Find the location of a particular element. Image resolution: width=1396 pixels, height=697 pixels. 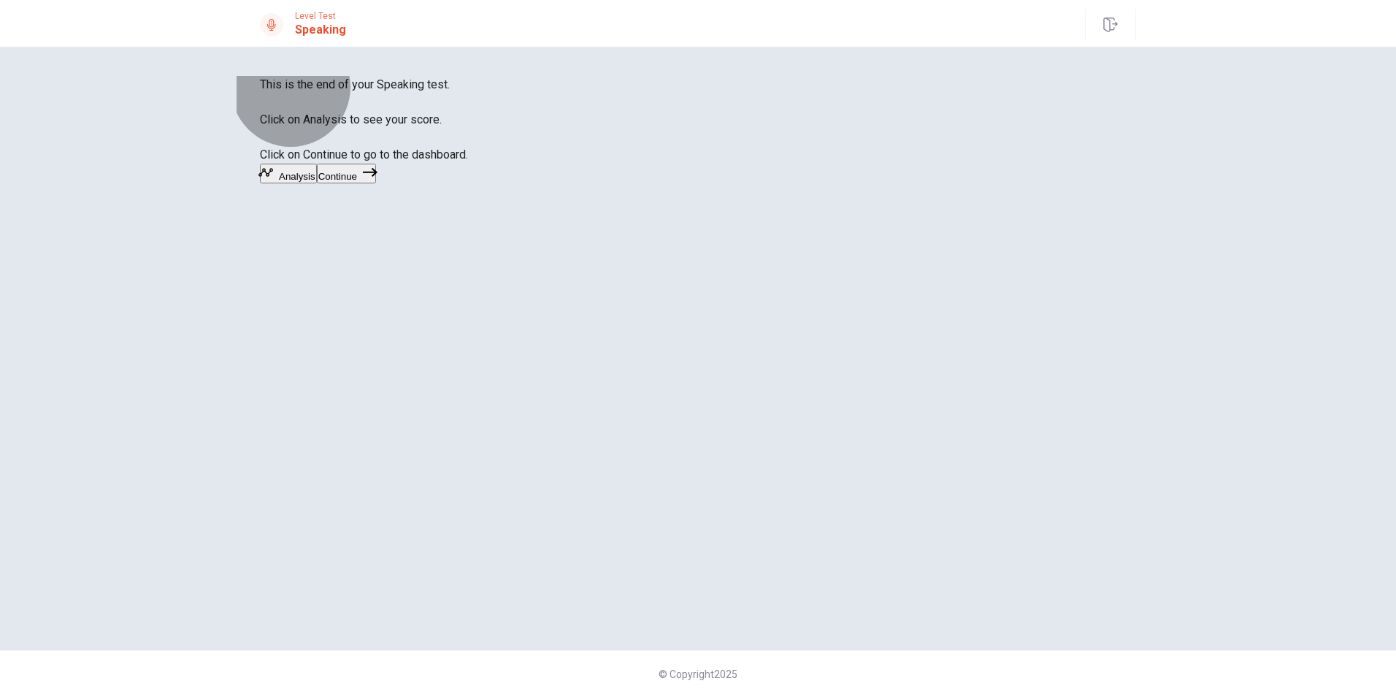

h1: Speaking is located at coordinates (321, 30).